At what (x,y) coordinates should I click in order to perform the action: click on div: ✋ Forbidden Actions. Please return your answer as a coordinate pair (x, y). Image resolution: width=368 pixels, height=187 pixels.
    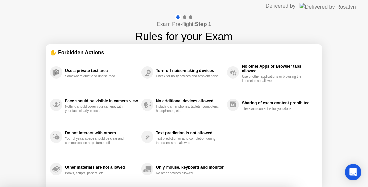
    Looking at the image, I should click on (184, 52).